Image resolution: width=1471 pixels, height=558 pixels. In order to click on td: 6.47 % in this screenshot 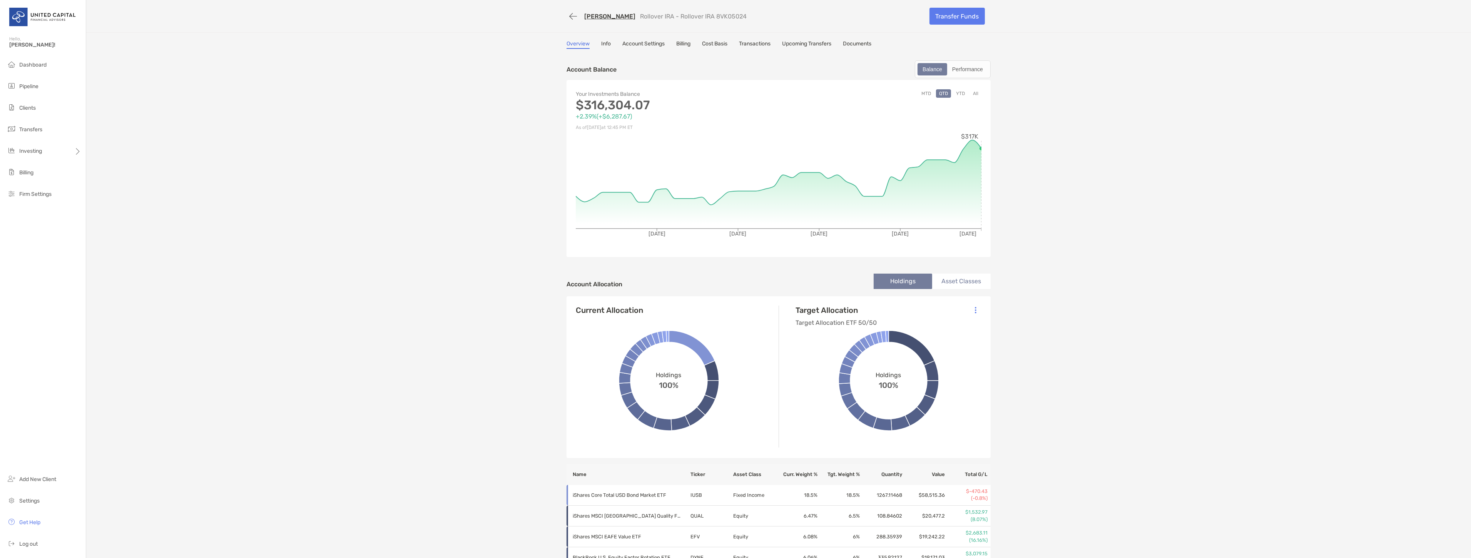, I will do `click(797, 516)`.